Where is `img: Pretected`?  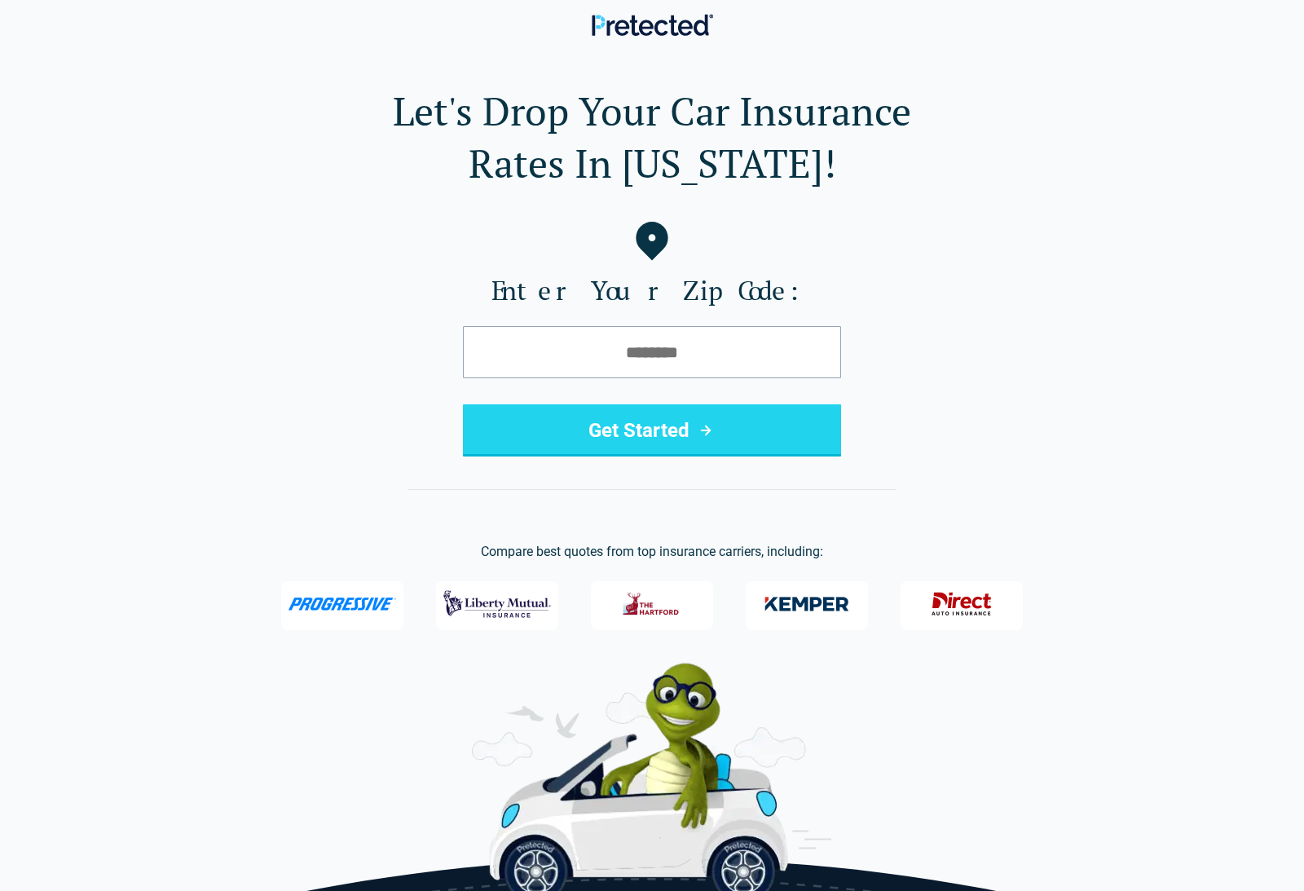
img: Pretected is located at coordinates (652, 24).